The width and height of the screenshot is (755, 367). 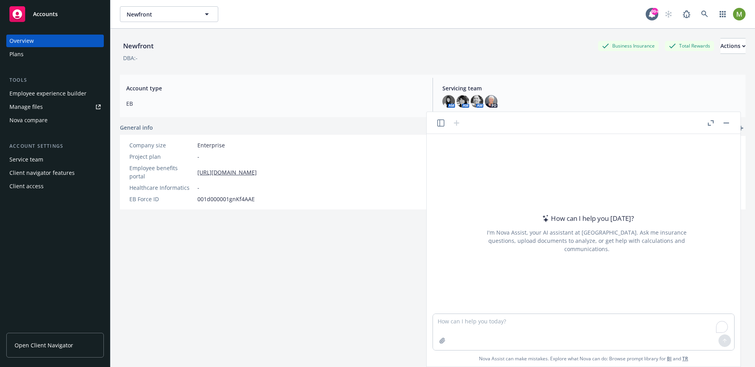 I want to click on span: Servicing team, so click(x=590, y=88).